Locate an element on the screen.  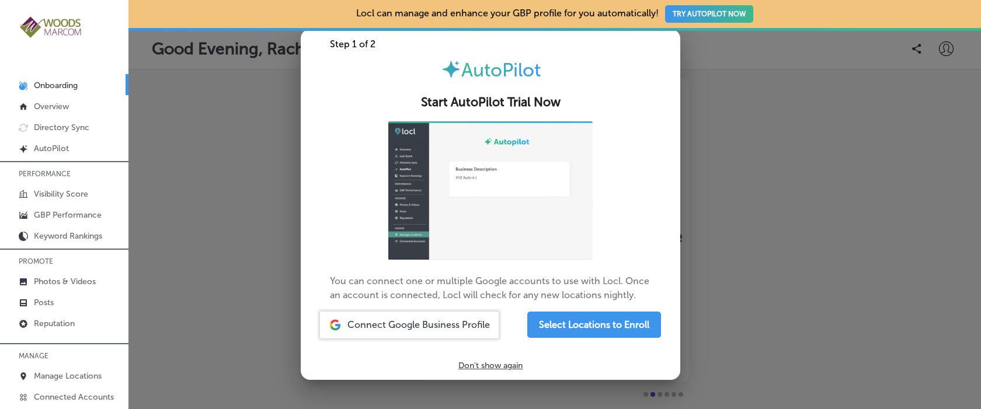
p: Connected Accounts is located at coordinates (74, 397).